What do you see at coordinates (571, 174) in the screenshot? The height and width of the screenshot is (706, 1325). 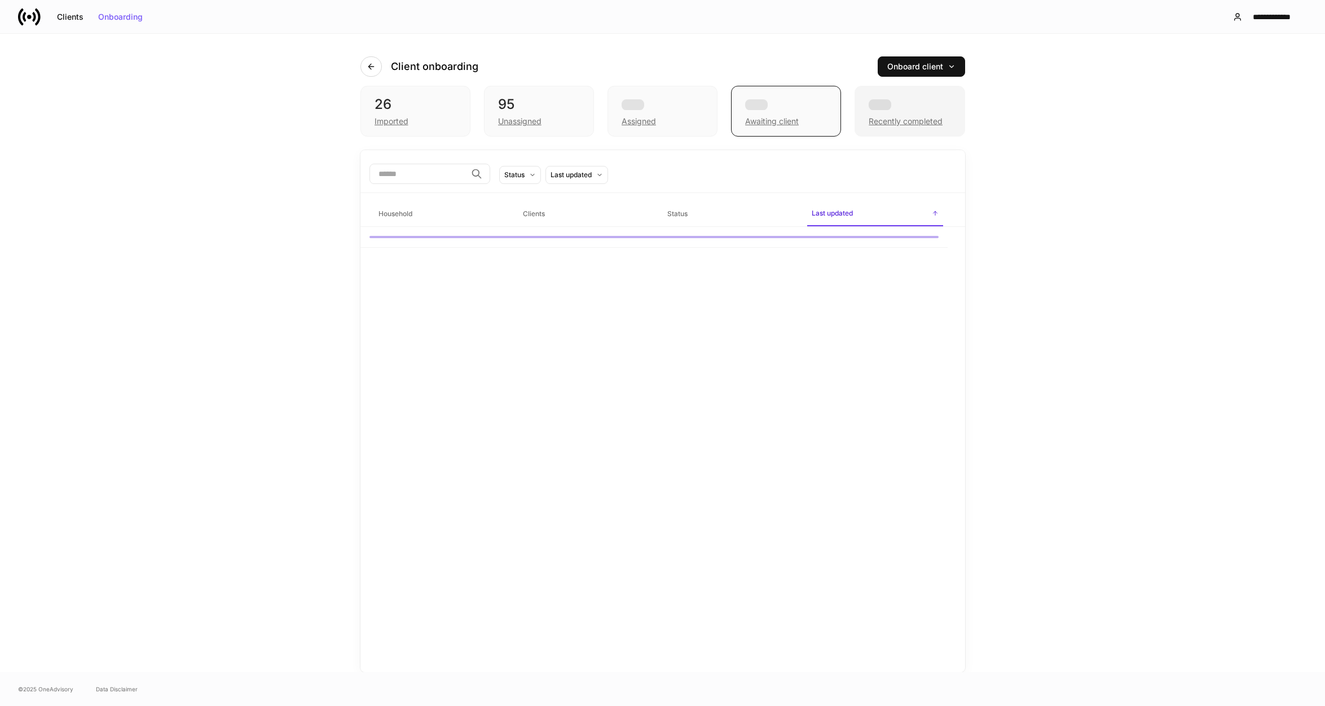 I see `div: Last updated` at bounding box center [571, 174].